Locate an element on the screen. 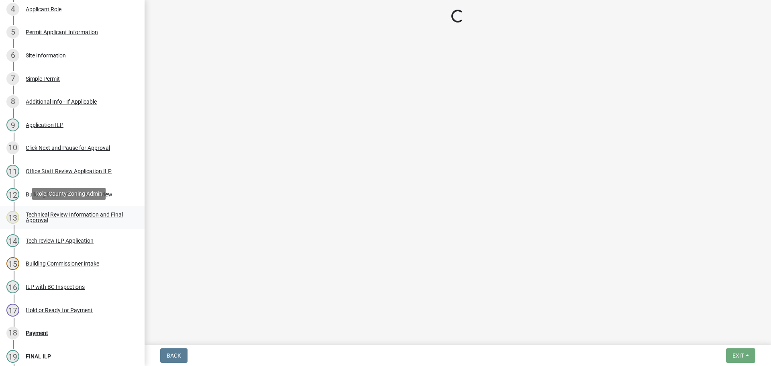 The width and height of the screenshot is (771, 366). div: 12 is located at coordinates (13, 194).